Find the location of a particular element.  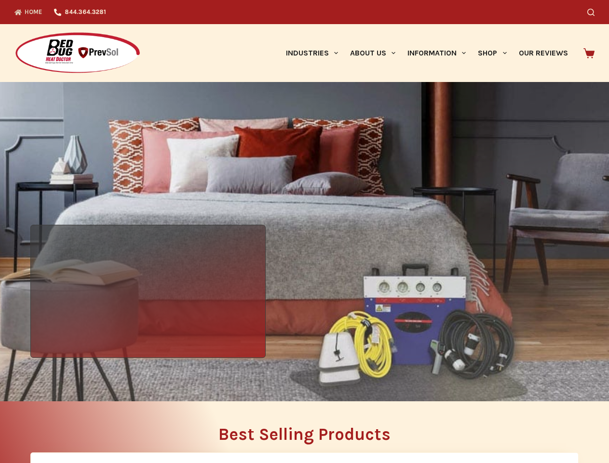

nav: Primary is located at coordinates (427, 53).